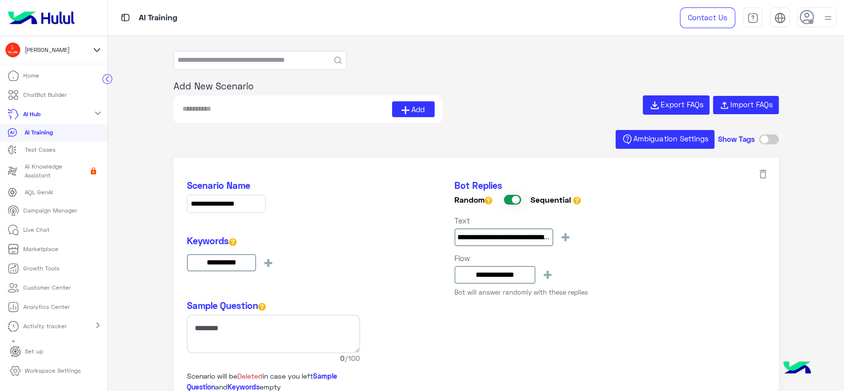  Describe the element at coordinates (682, 104) in the screenshot. I see `span: Export FAQs` at that location.